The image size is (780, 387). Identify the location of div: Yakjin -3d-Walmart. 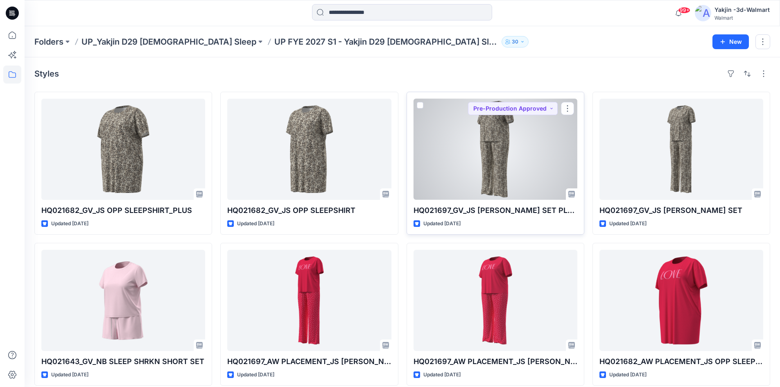
(742, 10).